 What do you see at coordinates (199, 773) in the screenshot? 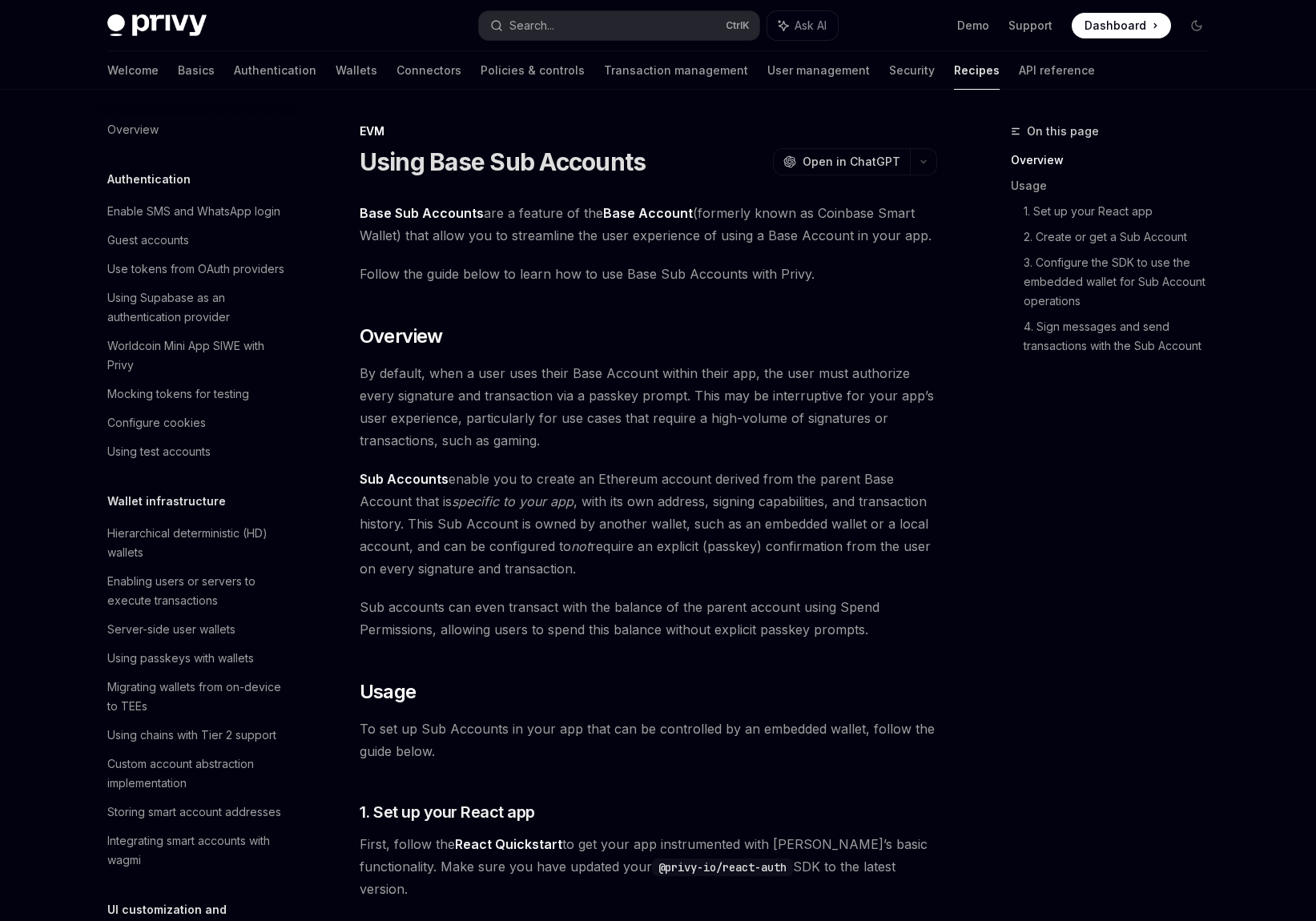
I see `div: Custom account abstraction implementation` at bounding box center [199, 773].